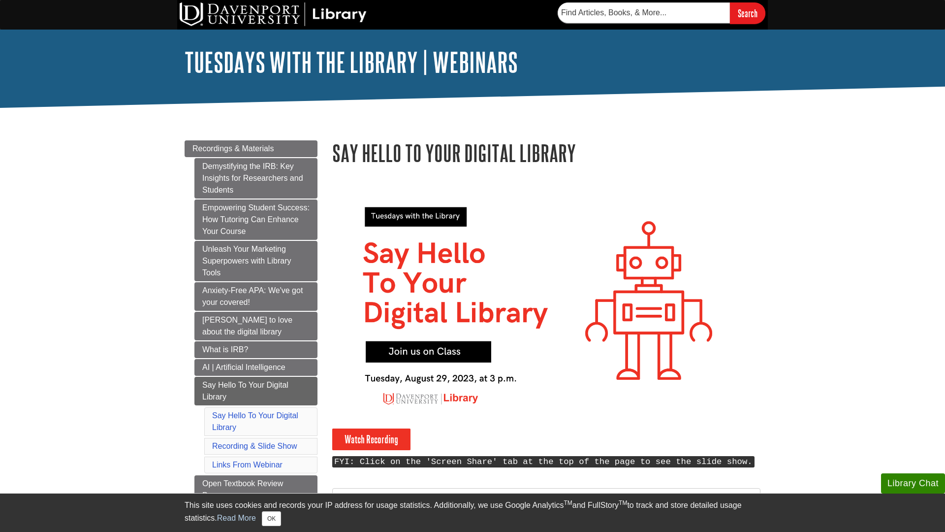  I want to click on a: What is IRB?, so click(256, 349).